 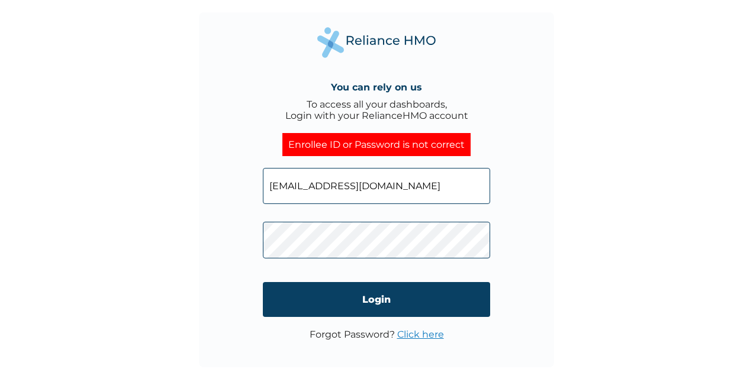 I want to click on h4: You can rely on us, so click(x=376, y=87).